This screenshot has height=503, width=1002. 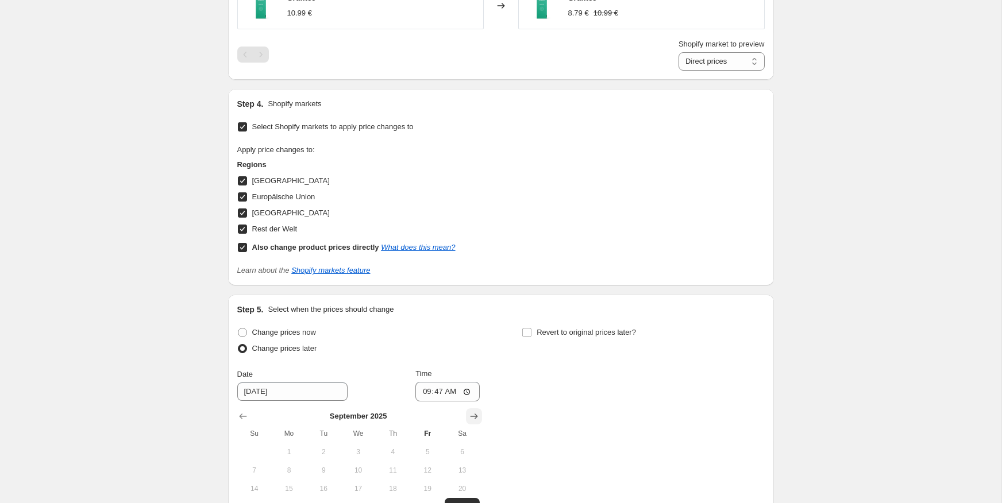 I want to click on strike: 10.99 €, so click(x=605, y=13).